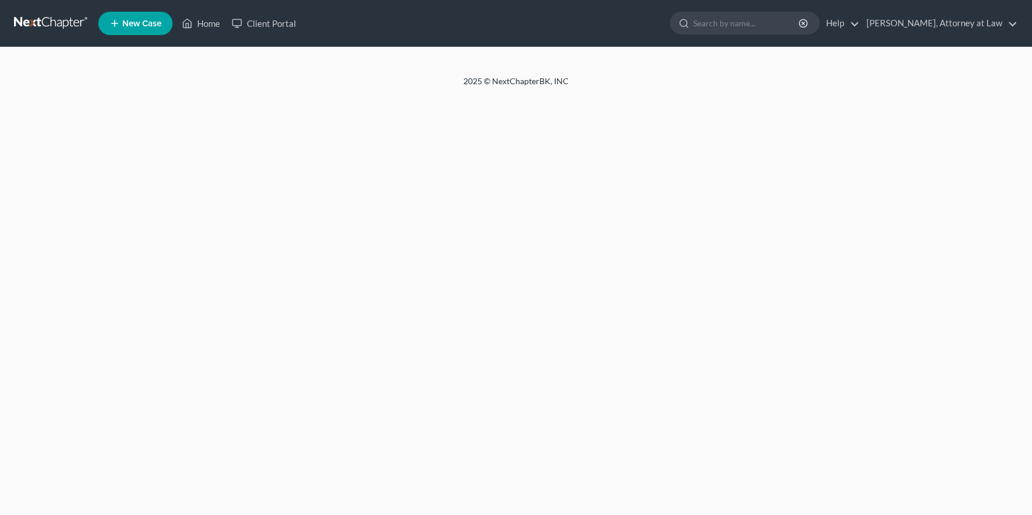 The image size is (1032, 515). What do you see at coordinates (747, 23) in the screenshot?
I see `input: Search by name...` at bounding box center [747, 23].